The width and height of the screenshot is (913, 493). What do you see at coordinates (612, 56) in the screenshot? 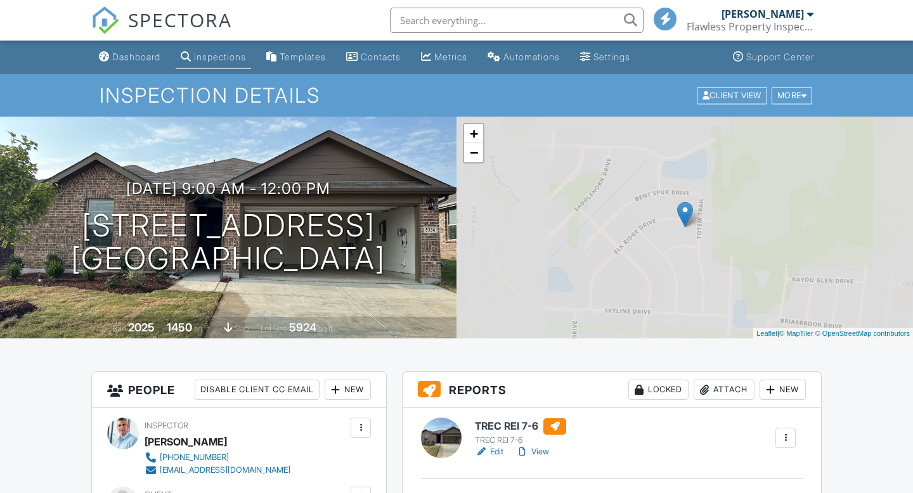
I see `div: Settings` at bounding box center [612, 56].